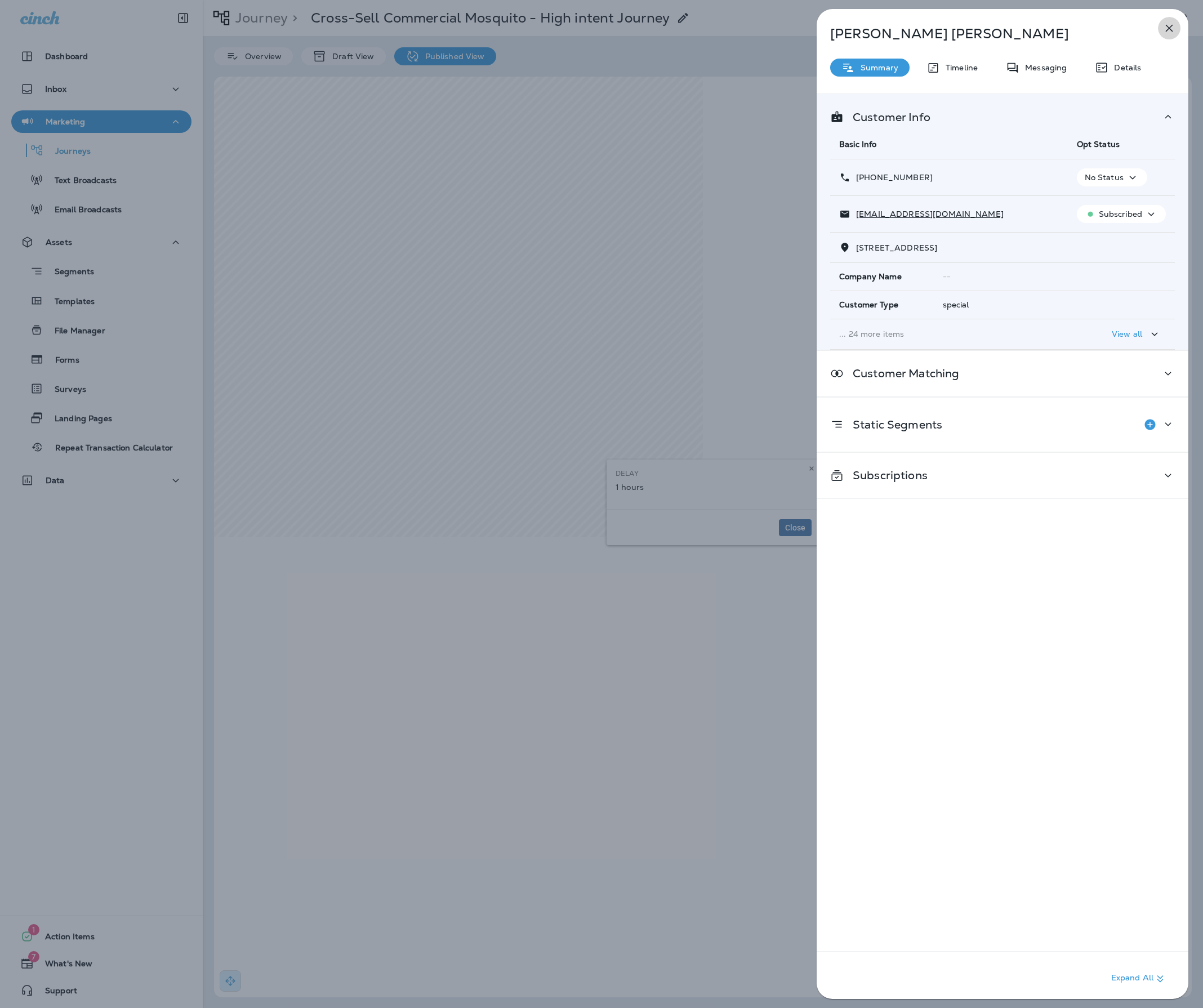 The image size is (1203, 1008). What do you see at coordinates (1120, 214) in the screenshot?
I see `p: Subscribed` at bounding box center [1120, 214].